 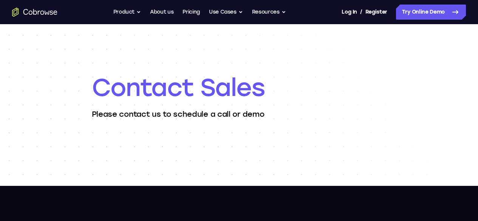 What do you see at coordinates (349, 12) in the screenshot?
I see `a: Log In` at bounding box center [349, 12].